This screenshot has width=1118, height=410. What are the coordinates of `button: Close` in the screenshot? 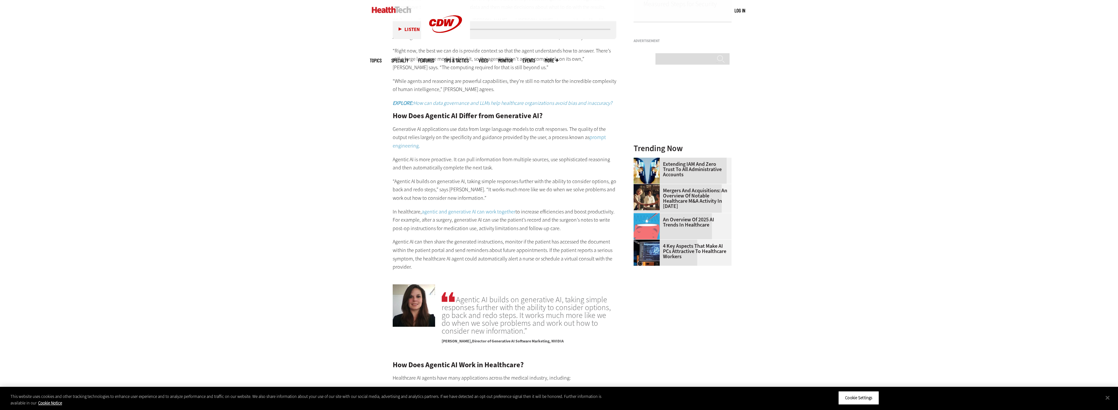 It's located at (1108, 398).